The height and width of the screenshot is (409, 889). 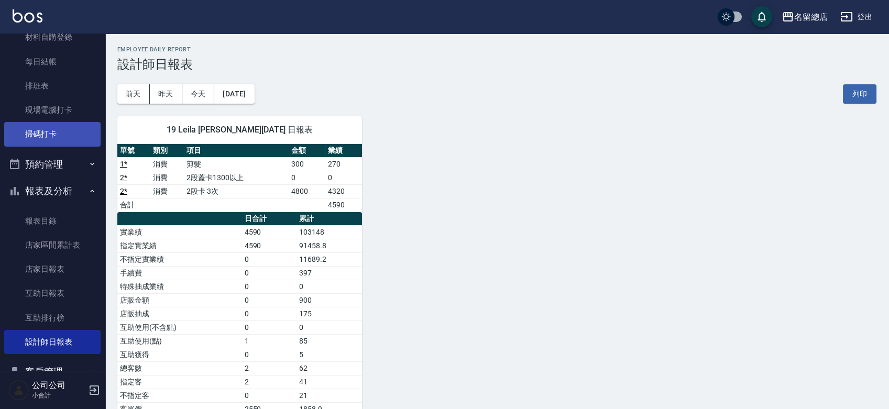 What do you see at coordinates (329, 368) in the screenshot?
I see `td: 62` at bounding box center [329, 368].